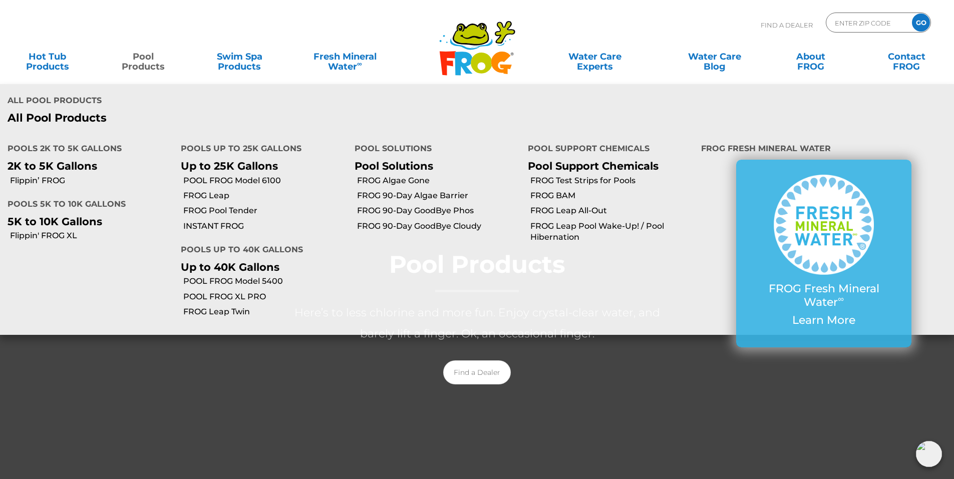 This screenshot has height=479, width=954. What do you see at coordinates (265, 282) in the screenshot?
I see `a: POOL FROG Model 5400` at bounding box center [265, 282].